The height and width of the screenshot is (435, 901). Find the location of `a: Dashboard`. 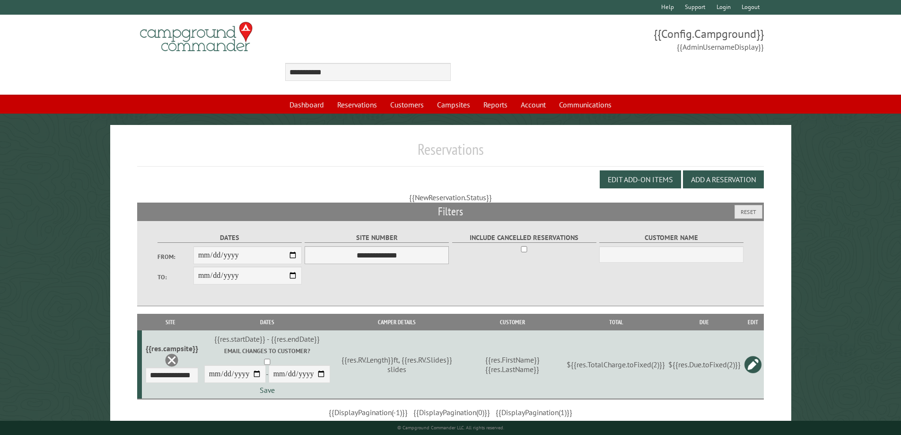

a: Dashboard is located at coordinates (306, 105).